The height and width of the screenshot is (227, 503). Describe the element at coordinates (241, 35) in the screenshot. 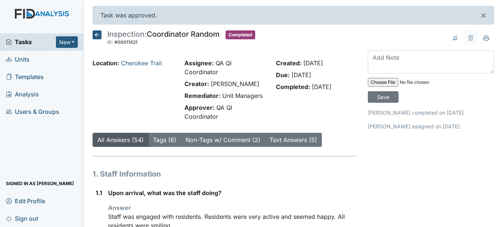

I see `span: Completed` at that location.